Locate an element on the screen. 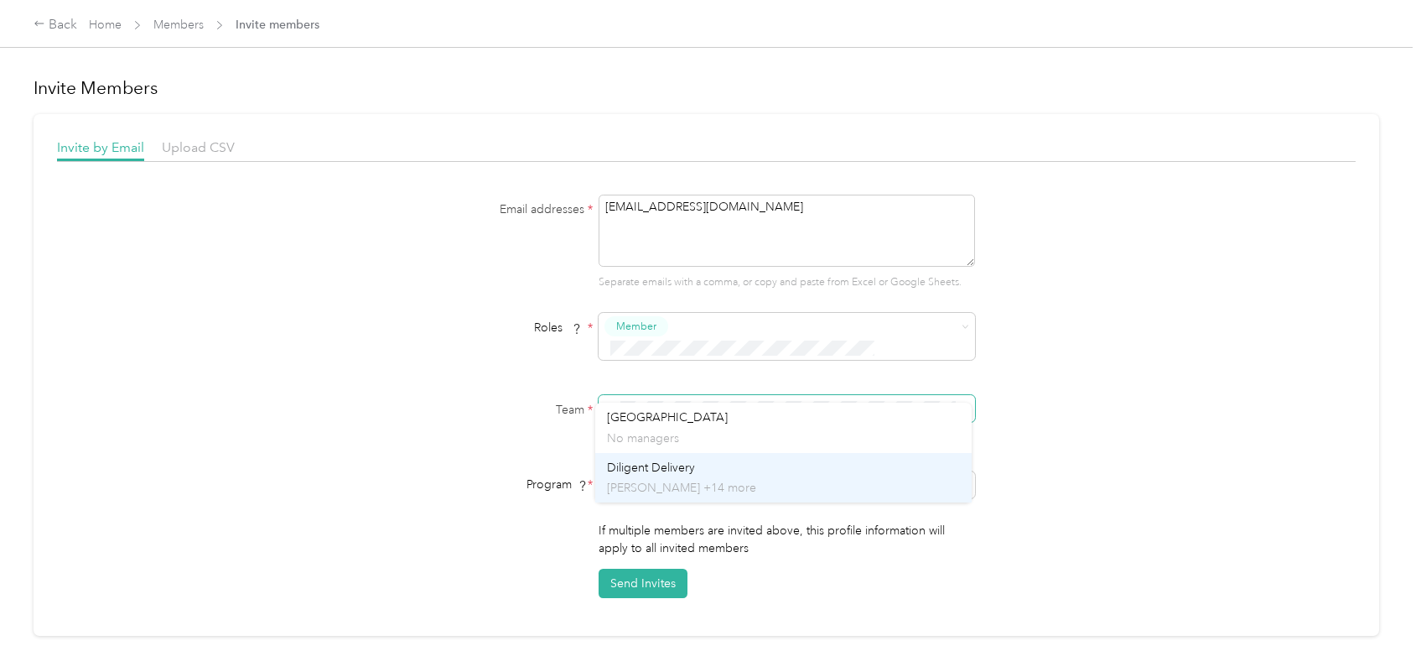  button: Member is located at coordinates (636, 326).